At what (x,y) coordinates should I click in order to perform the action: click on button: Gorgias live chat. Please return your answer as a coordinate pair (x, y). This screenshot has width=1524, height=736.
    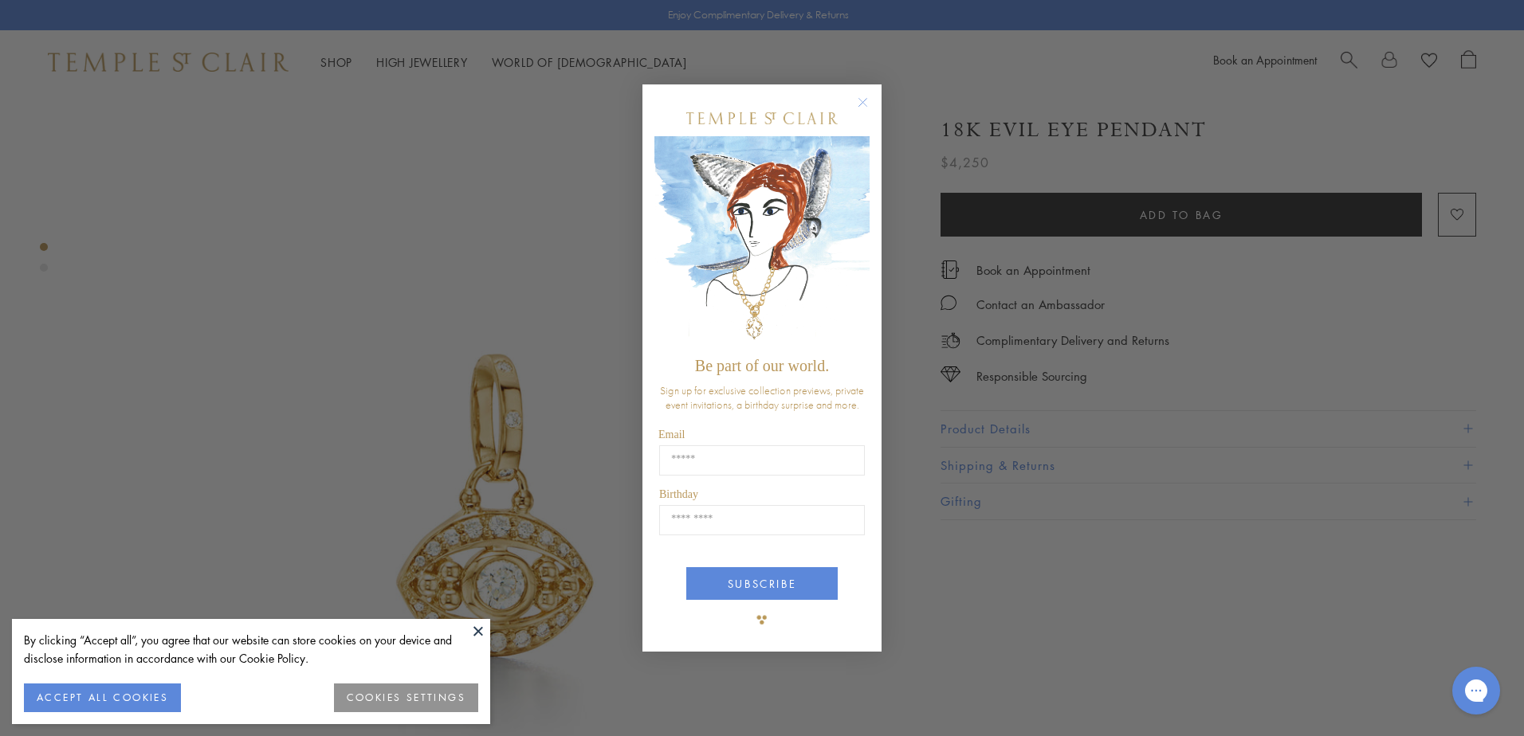
    Looking at the image, I should click on (32, 29).